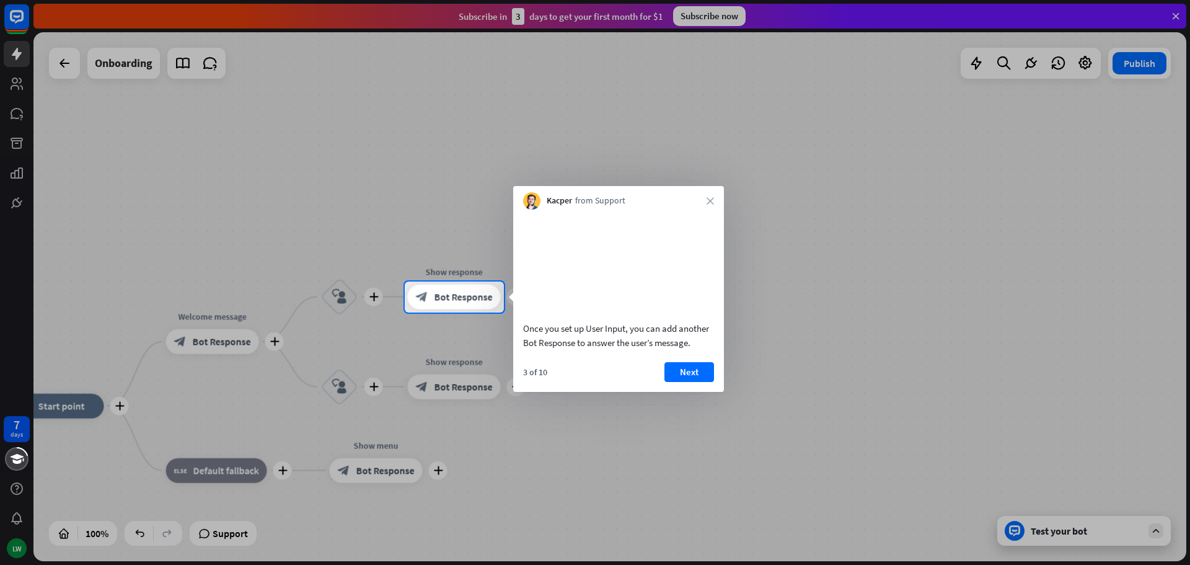  Describe the element at coordinates (464, 297) in the screenshot. I see `span: Bot Response` at that location.